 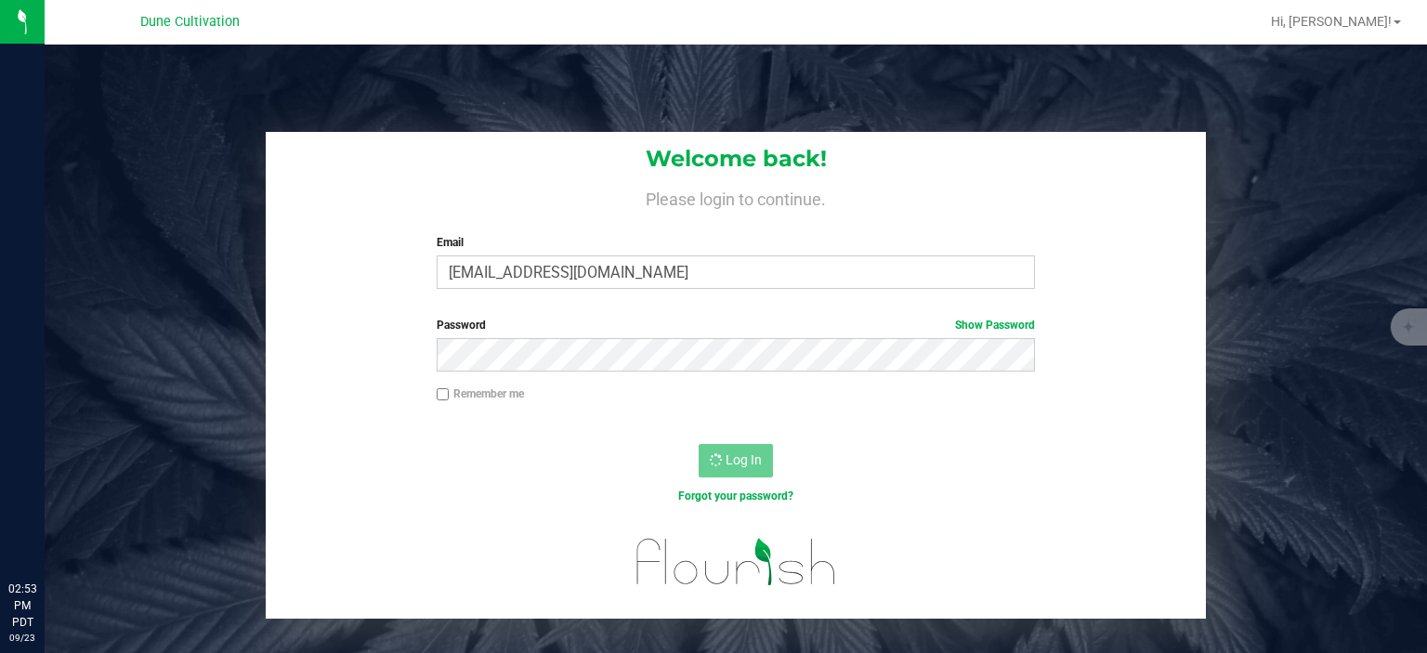 What do you see at coordinates (736, 242) in the screenshot?
I see `label: Email` at bounding box center [736, 242].